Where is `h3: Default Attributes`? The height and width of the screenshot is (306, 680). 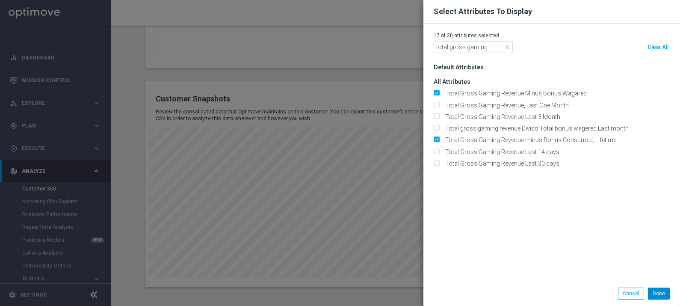 h3: Default Attributes is located at coordinates (557, 64).